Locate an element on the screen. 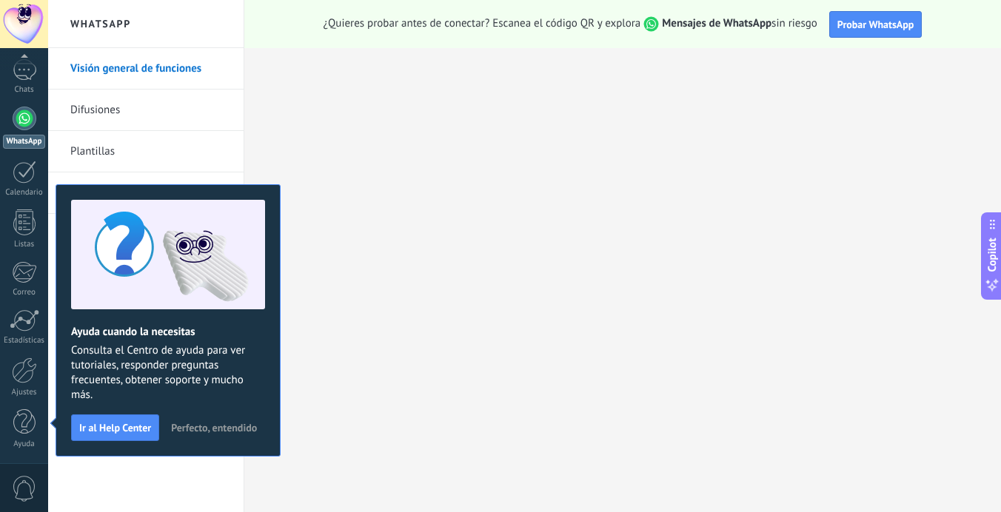  a: Difusiones is located at coordinates (150, 110).